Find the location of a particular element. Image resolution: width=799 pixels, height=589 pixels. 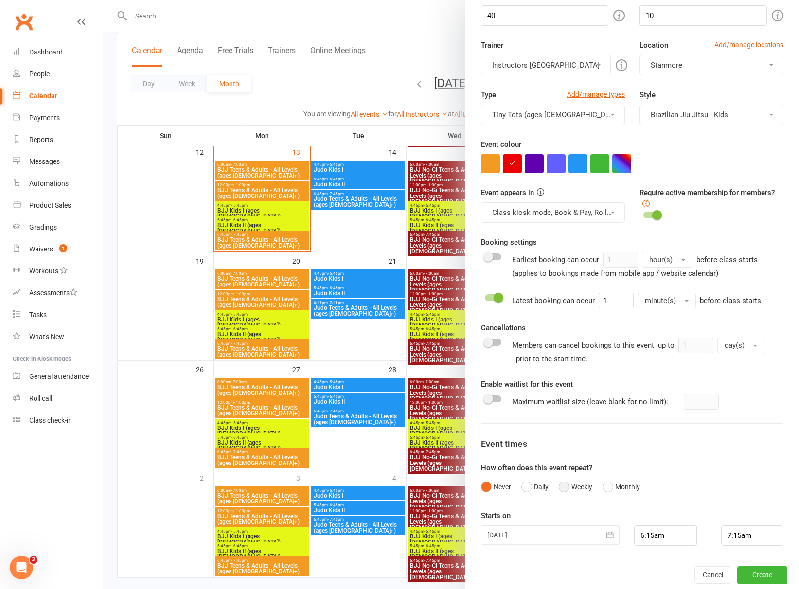

span: before class starts is located at coordinates (731, 301).